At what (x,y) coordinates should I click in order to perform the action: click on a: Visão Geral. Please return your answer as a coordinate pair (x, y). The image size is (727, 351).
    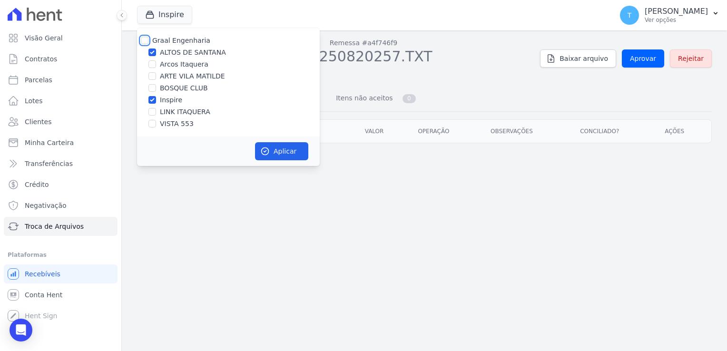
    Looking at the image, I should click on (60, 38).